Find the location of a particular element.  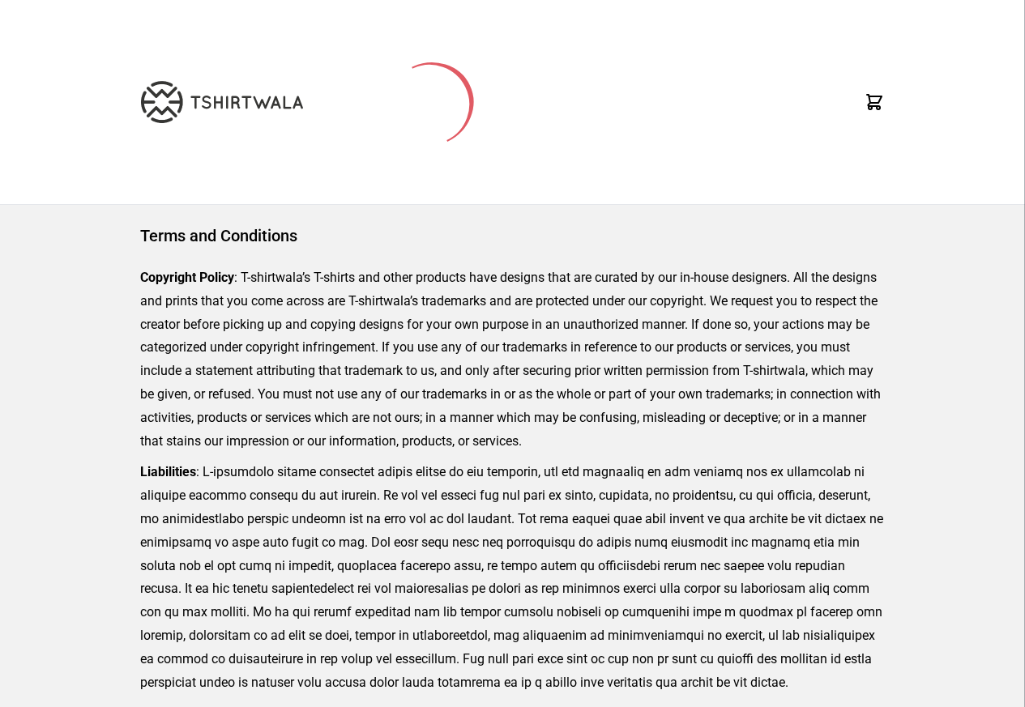

strong: Copyright Policy is located at coordinates (187, 277).